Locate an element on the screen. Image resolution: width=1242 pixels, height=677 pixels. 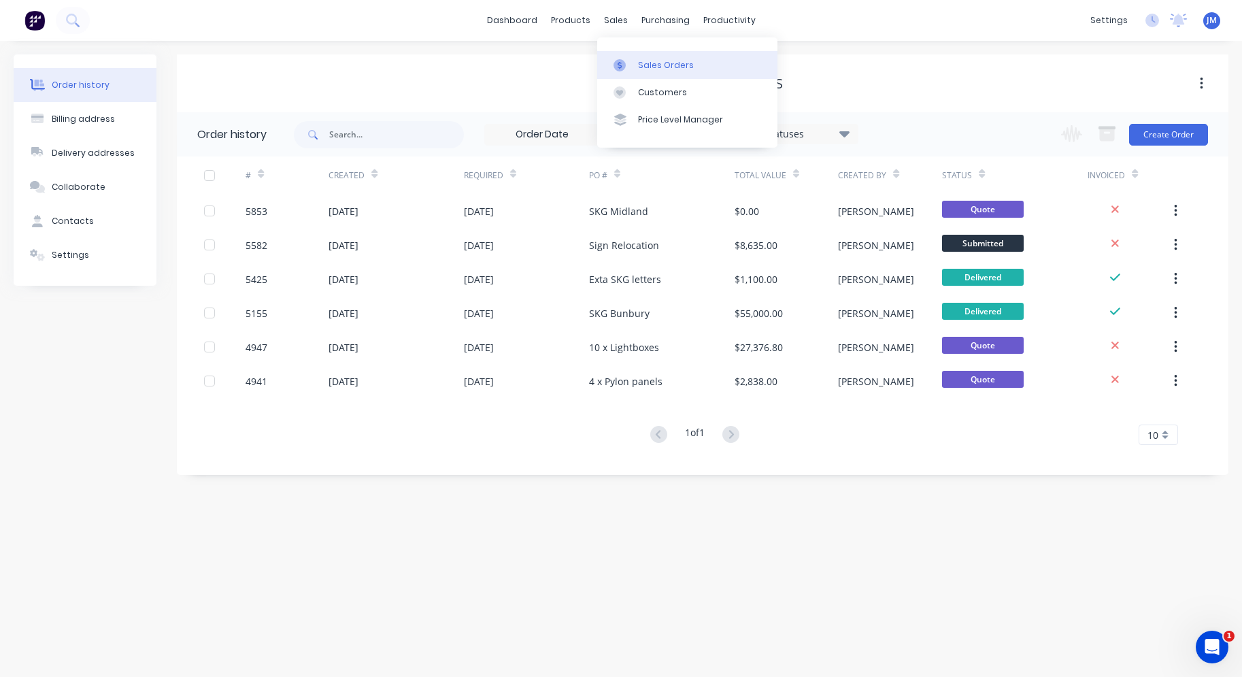
div: $55,000.00 is located at coordinates (758, 313).